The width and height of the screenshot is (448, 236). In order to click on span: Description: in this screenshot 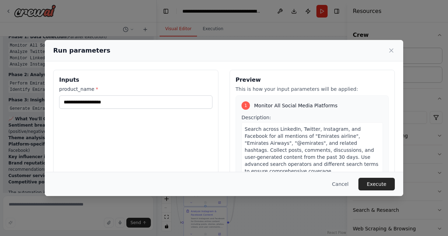, I will do `click(256, 117)`.